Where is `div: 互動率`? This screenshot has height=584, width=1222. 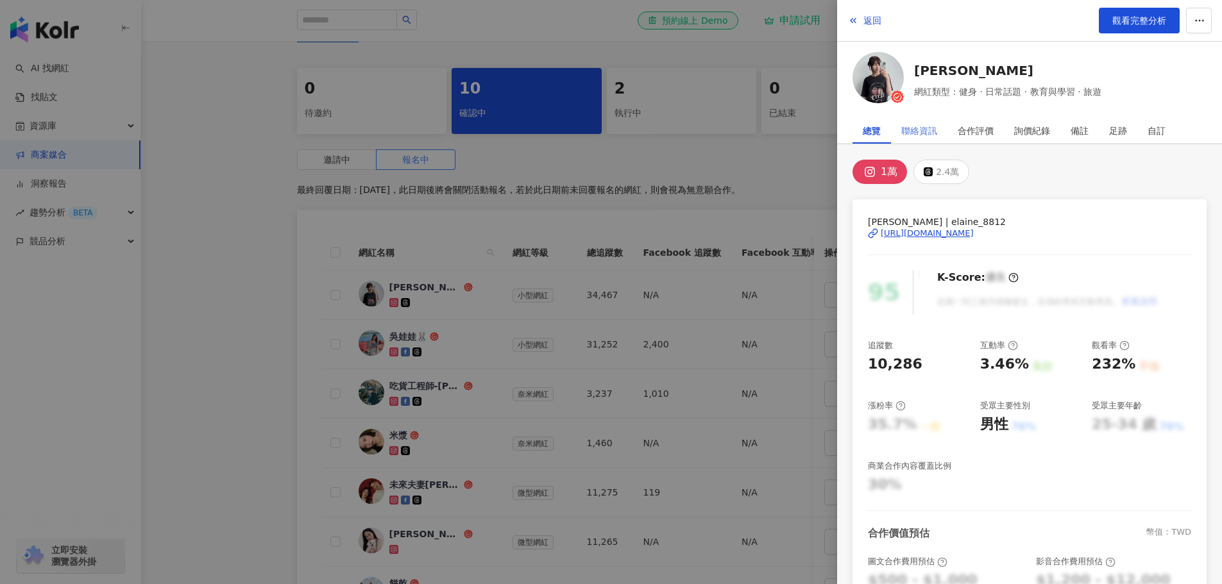 div: 互動率 is located at coordinates (998, 346).